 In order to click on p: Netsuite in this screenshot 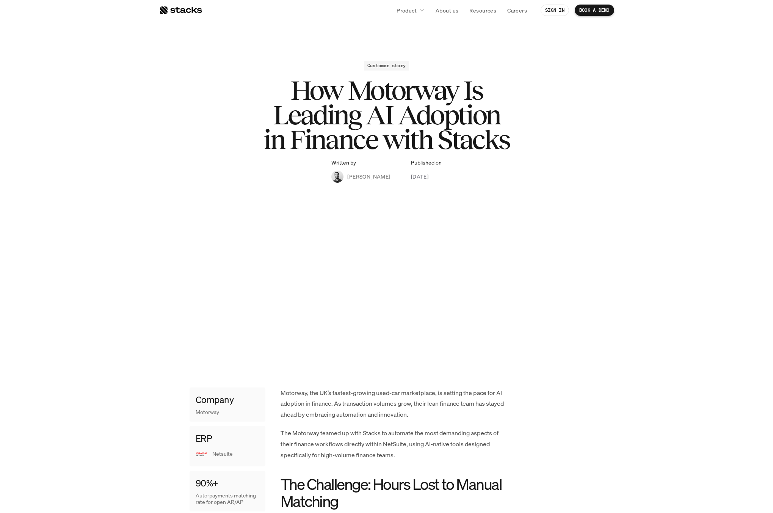, I will do `click(236, 454)`.